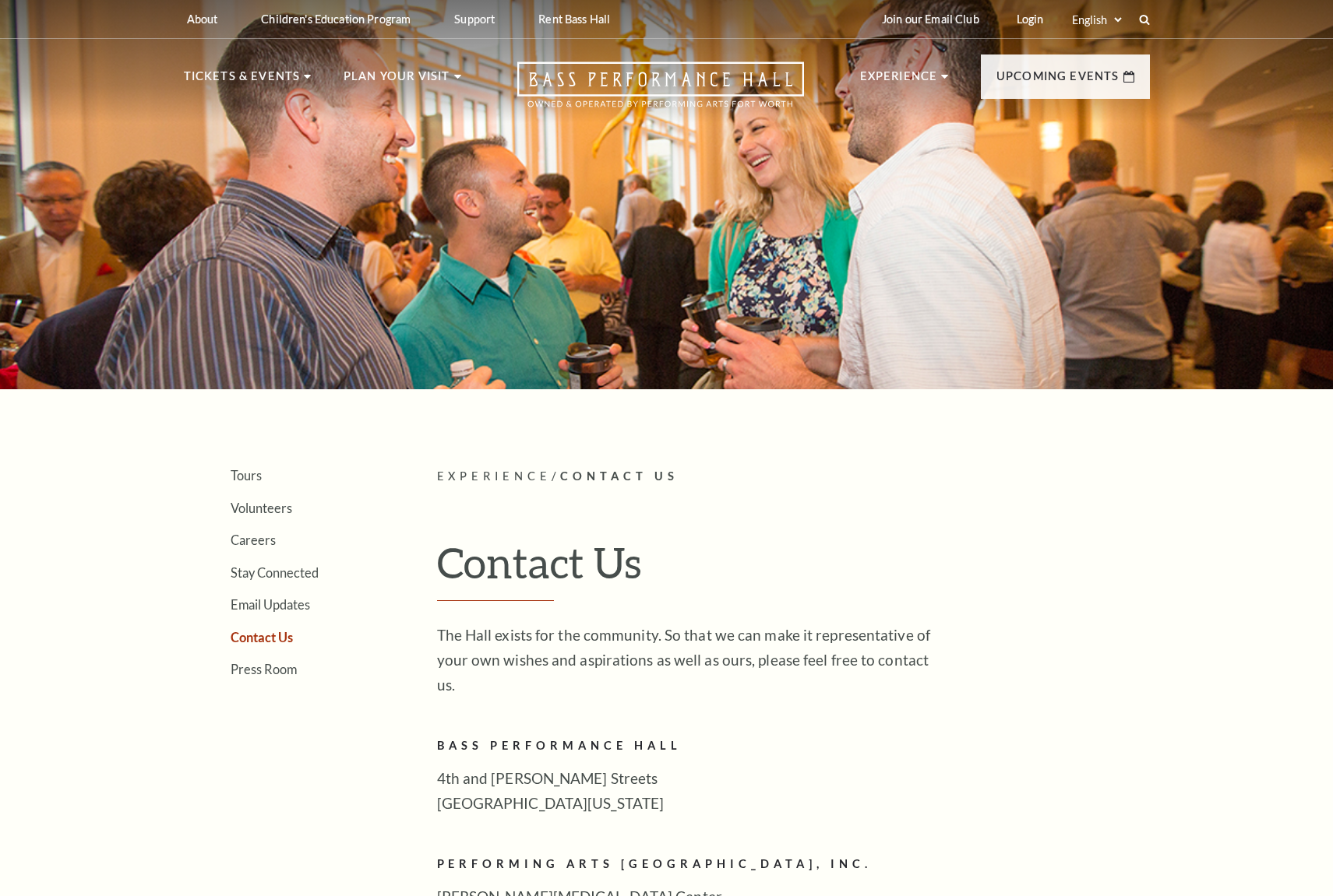 This screenshot has width=1333, height=896. I want to click on a: Press Room, so click(263, 669).